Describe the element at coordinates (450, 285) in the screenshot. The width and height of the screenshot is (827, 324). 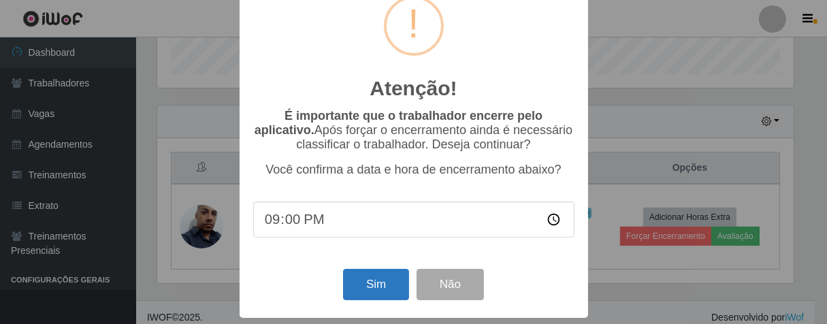
I see `button: Não` at that location.